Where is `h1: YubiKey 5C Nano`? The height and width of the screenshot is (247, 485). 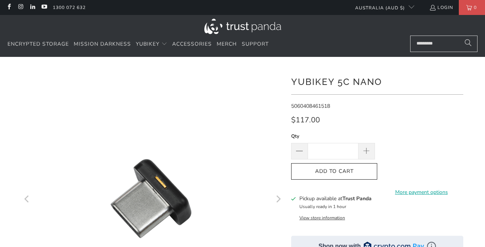 h1: YubiKey 5C Nano is located at coordinates (377, 81).